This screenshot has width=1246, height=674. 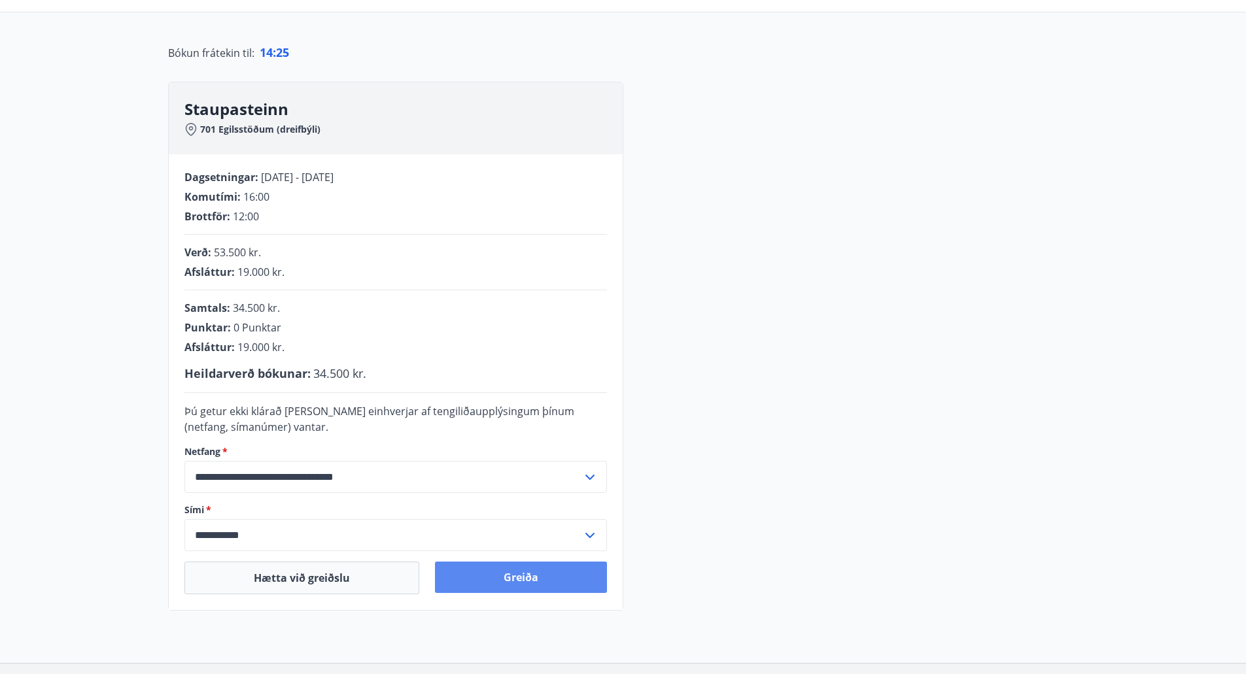 I want to click on span: 16:00, so click(x=256, y=197).